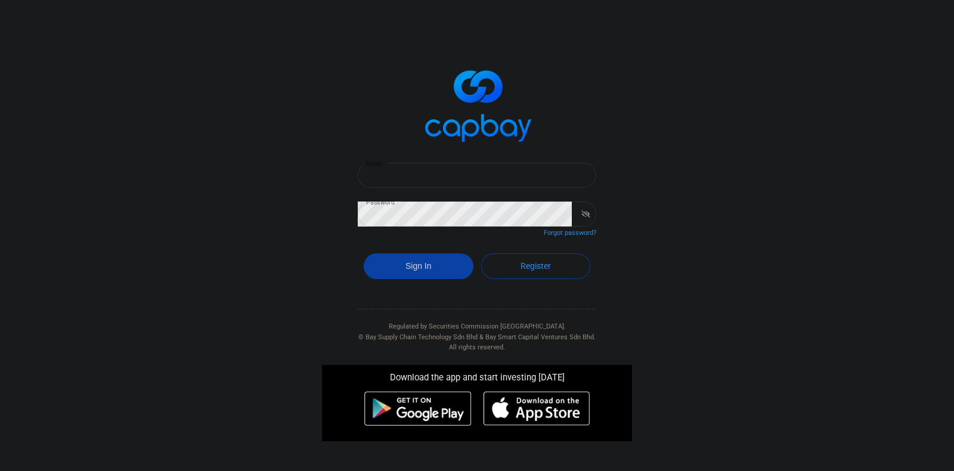 The image size is (954, 471). I want to click on span: Register, so click(535, 266).